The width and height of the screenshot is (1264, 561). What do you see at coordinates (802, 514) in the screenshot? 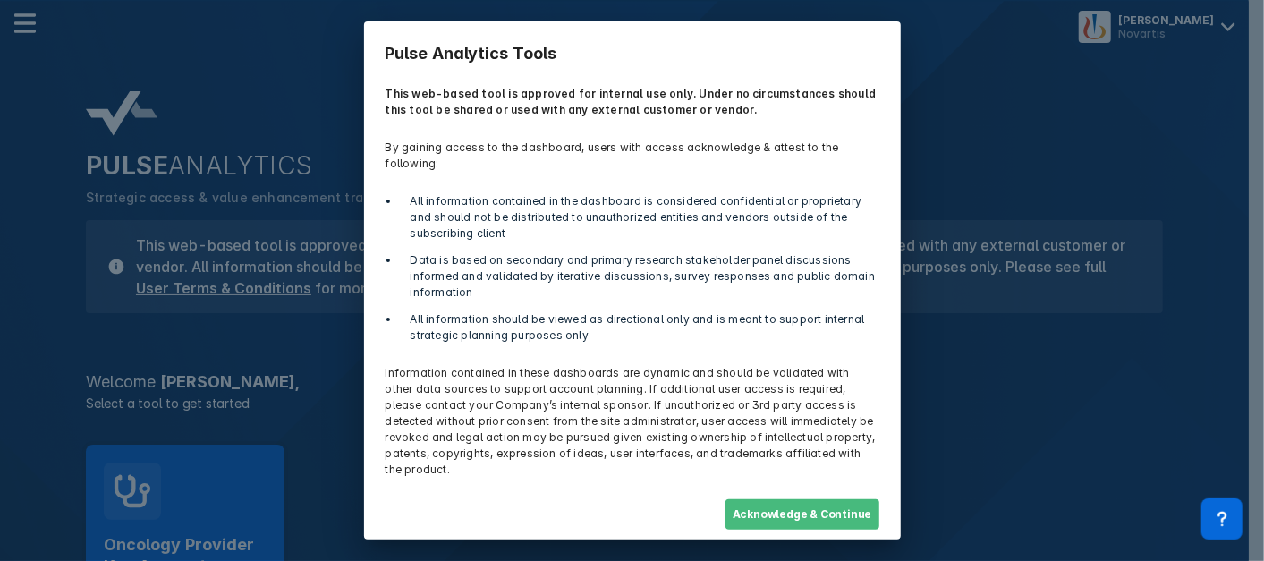
I see `button: Acknowledge & Continue` at bounding box center [802, 514].